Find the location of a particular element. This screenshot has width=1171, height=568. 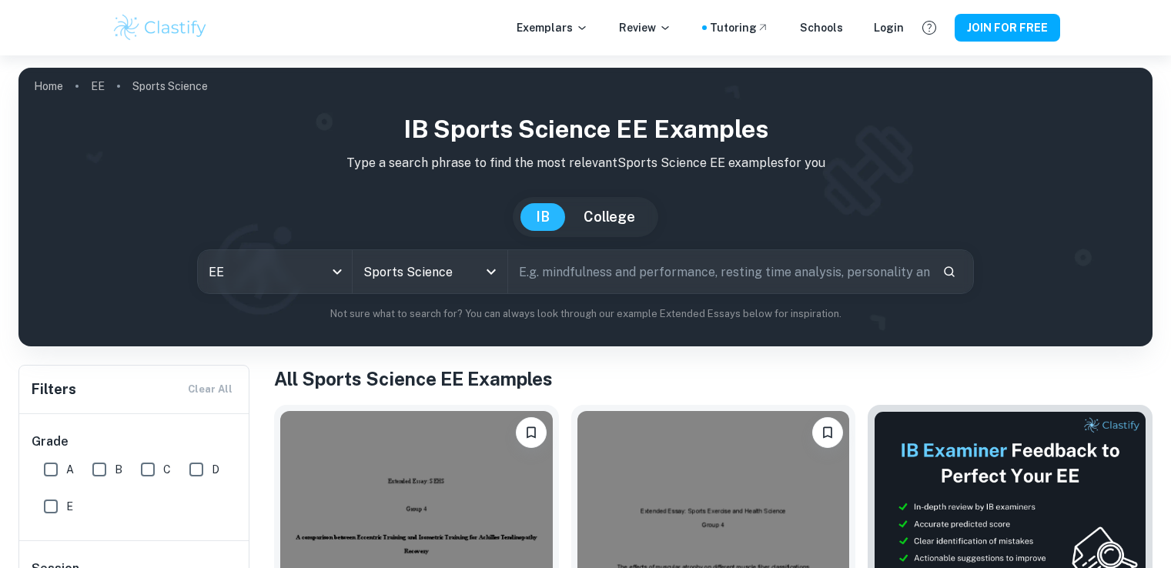

a: Login is located at coordinates (889, 28).